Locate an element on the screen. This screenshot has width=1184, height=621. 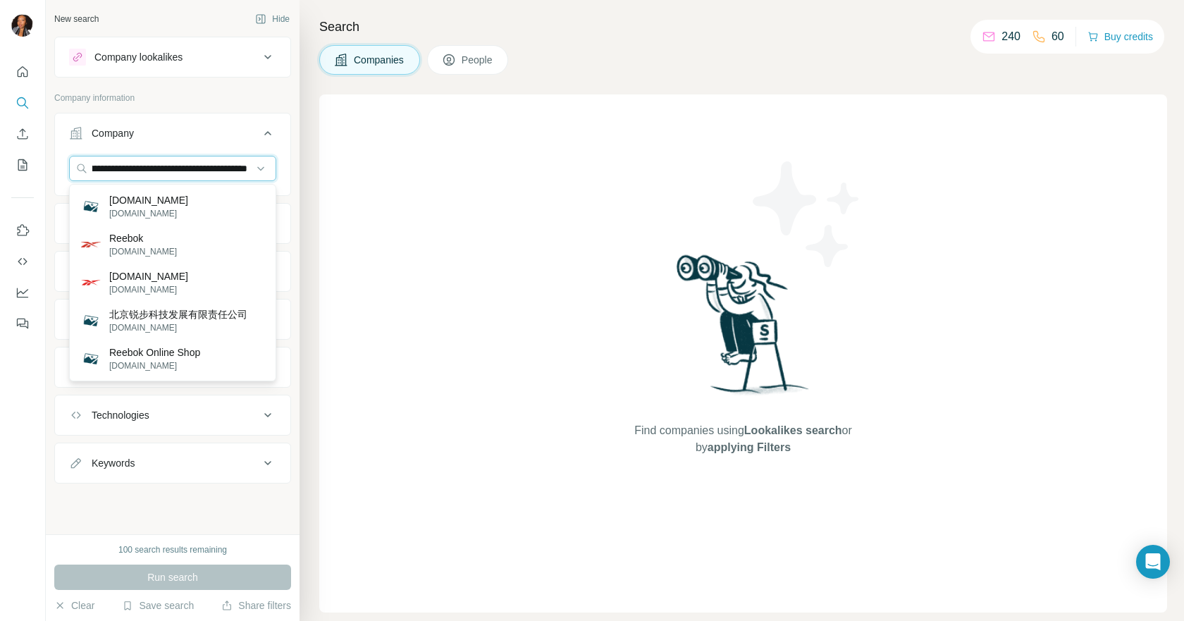
button: Feedback is located at coordinates (23, 324).